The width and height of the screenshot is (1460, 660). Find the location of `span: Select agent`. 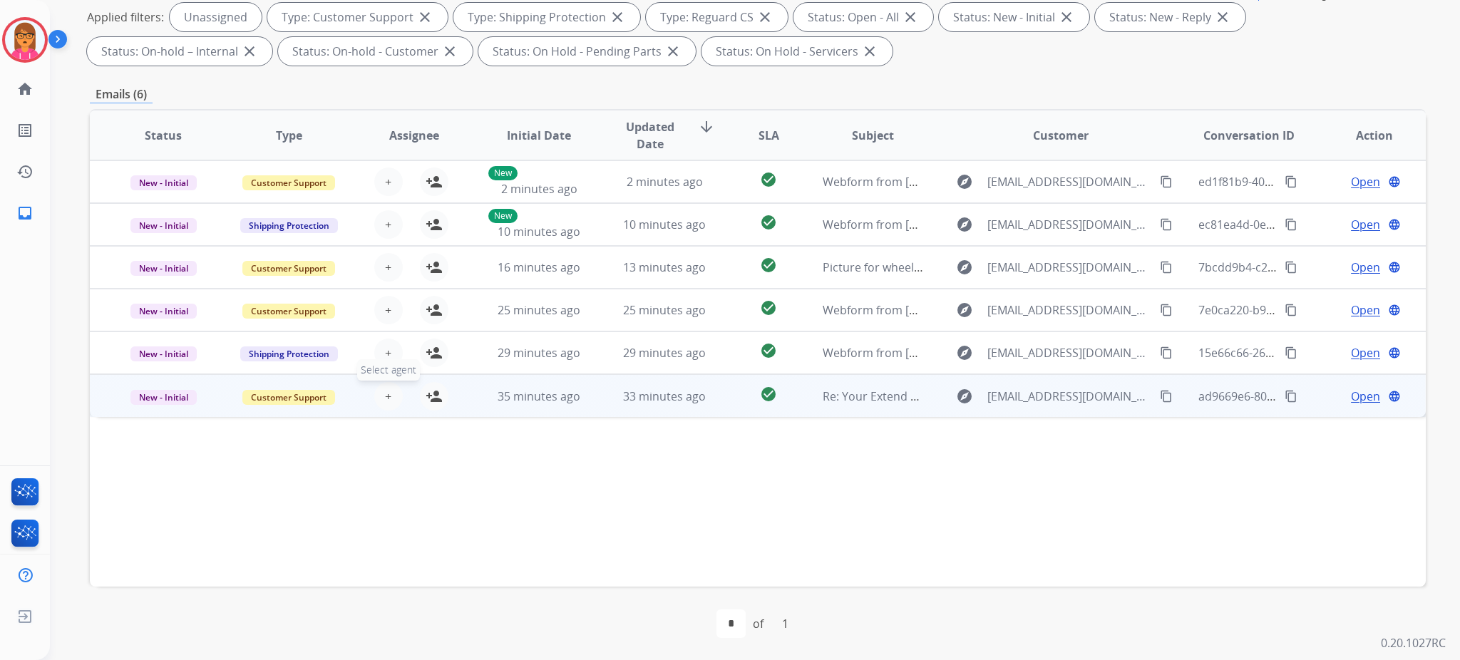

span: Select agent is located at coordinates (389, 370).